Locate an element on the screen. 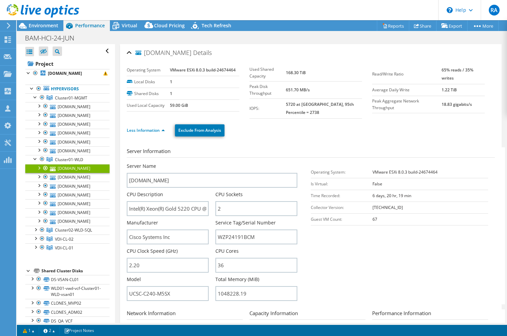  a: Cluster01-MGMT is located at coordinates (67, 98).